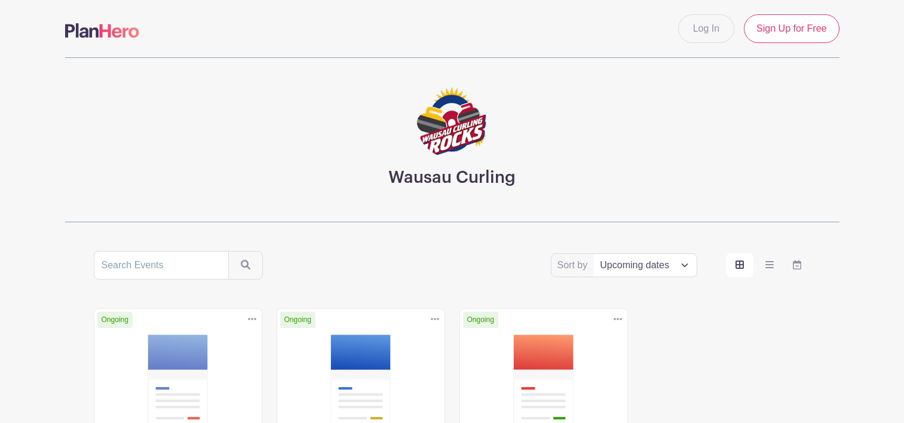  Describe the element at coordinates (574, 265) in the screenshot. I see `label: Sort by` at that location.